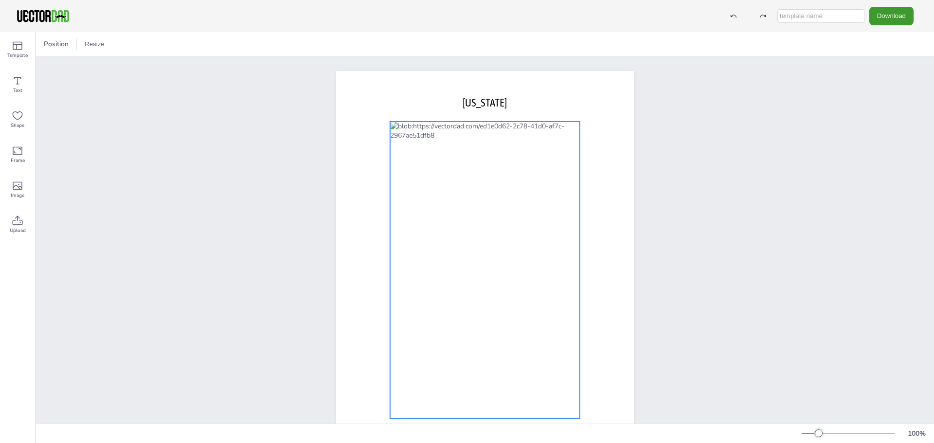  Describe the element at coordinates (18, 125) in the screenshot. I see `span: Shape` at that location.